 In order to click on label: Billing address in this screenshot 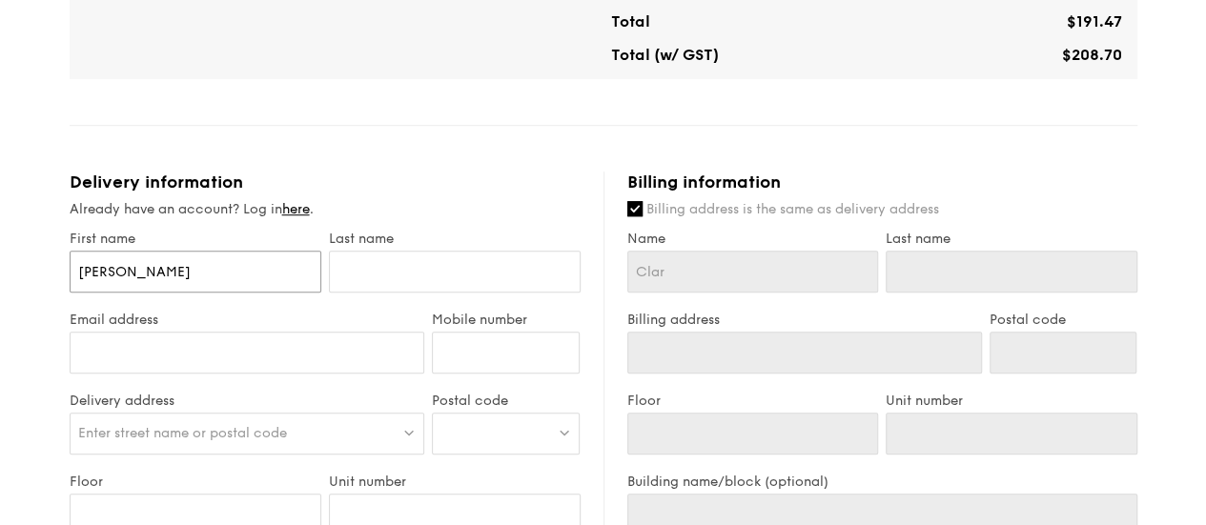, I will do `click(805, 319)`.